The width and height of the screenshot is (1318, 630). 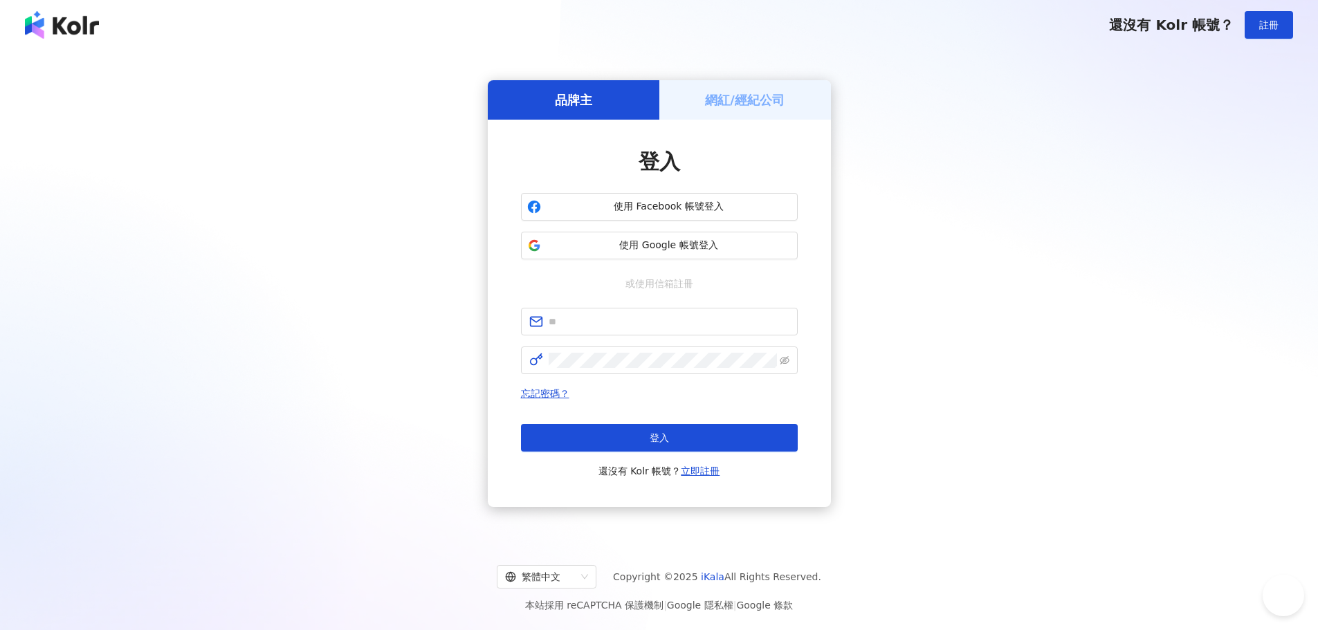 What do you see at coordinates (659, 605) in the screenshot?
I see `span: 本站採用 reCAPTCHA 保護機制` at bounding box center [659, 605].